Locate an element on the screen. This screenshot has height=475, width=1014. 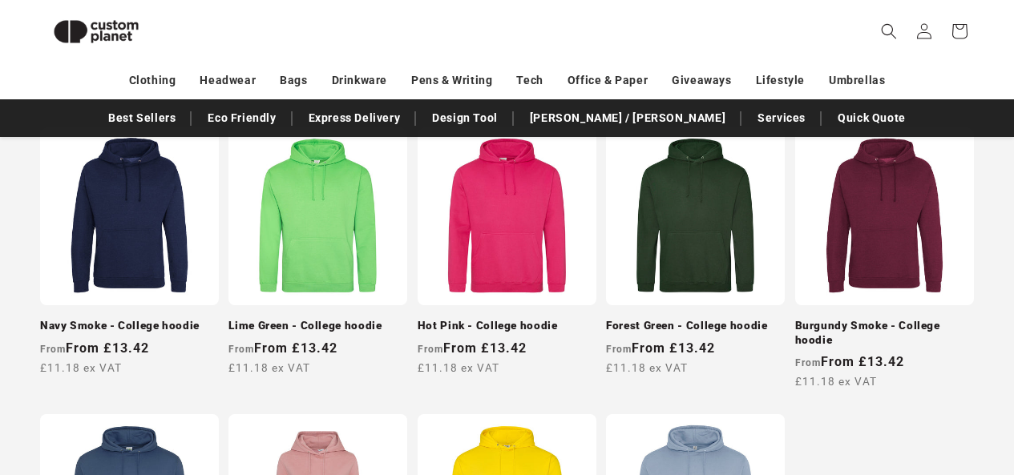
a: Giveaways is located at coordinates (701, 80).